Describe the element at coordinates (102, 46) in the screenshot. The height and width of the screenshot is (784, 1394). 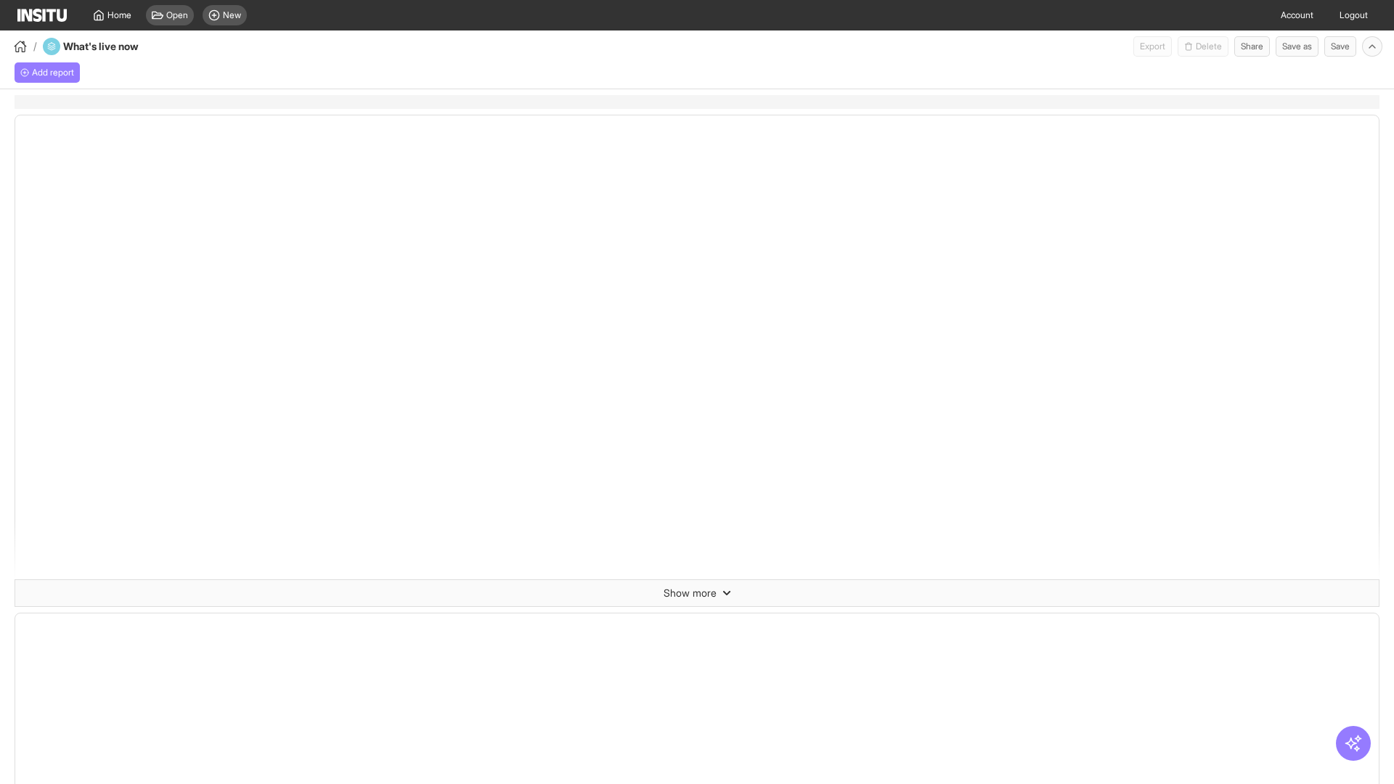
I see `div: What's live now` at that location.